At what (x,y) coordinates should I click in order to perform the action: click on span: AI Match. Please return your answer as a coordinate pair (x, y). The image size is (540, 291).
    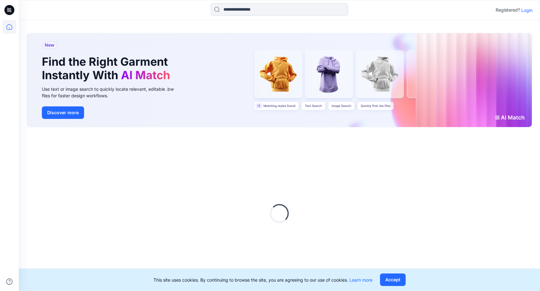
    Looking at the image, I should click on (145, 75).